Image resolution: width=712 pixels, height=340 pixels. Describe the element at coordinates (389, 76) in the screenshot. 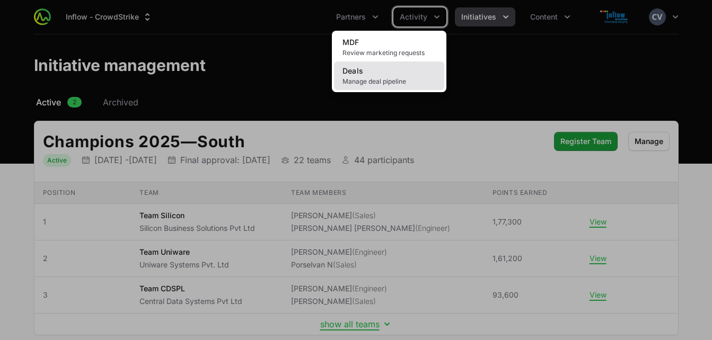

I see `a: DealsManage deal pipeline` at that location.